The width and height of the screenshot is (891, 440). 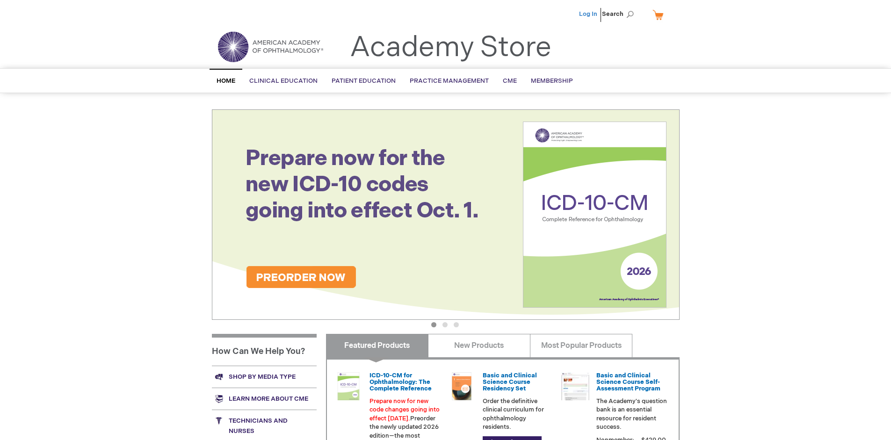 What do you see at coordinates (377, 346) in the screenshot?
I see `a: Featured Products` at bounding box center [377, 346].